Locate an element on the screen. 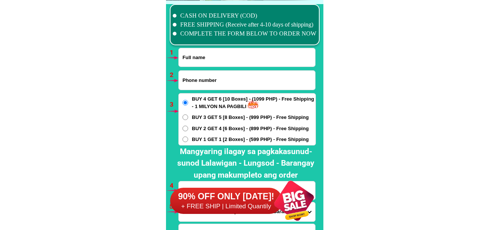 This screenshot has height=230, width=489. input: BUY 2 GET 4 [6 Boxes] - (899 PHP) - Free Shipping is located at coordinates (185, 129).